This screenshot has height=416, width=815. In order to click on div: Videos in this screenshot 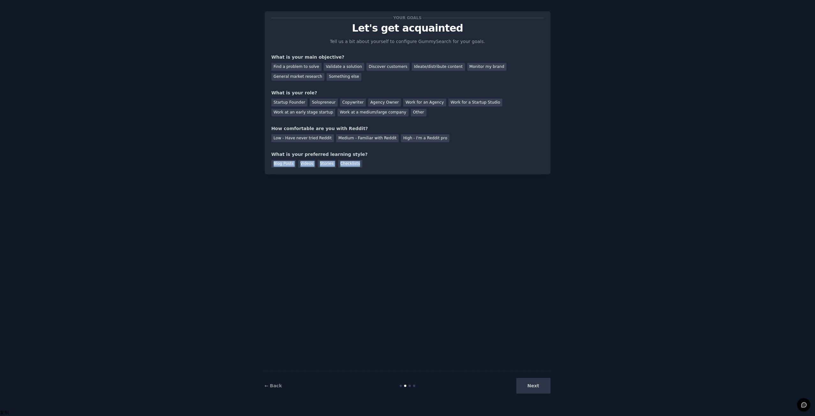, I will do `click(307, 164)`.